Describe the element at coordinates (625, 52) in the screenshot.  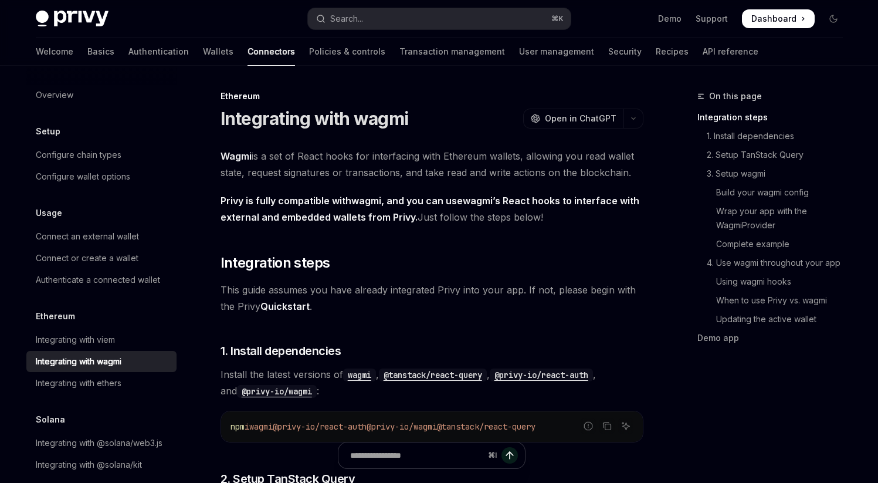
I see `a: Security` at that location.